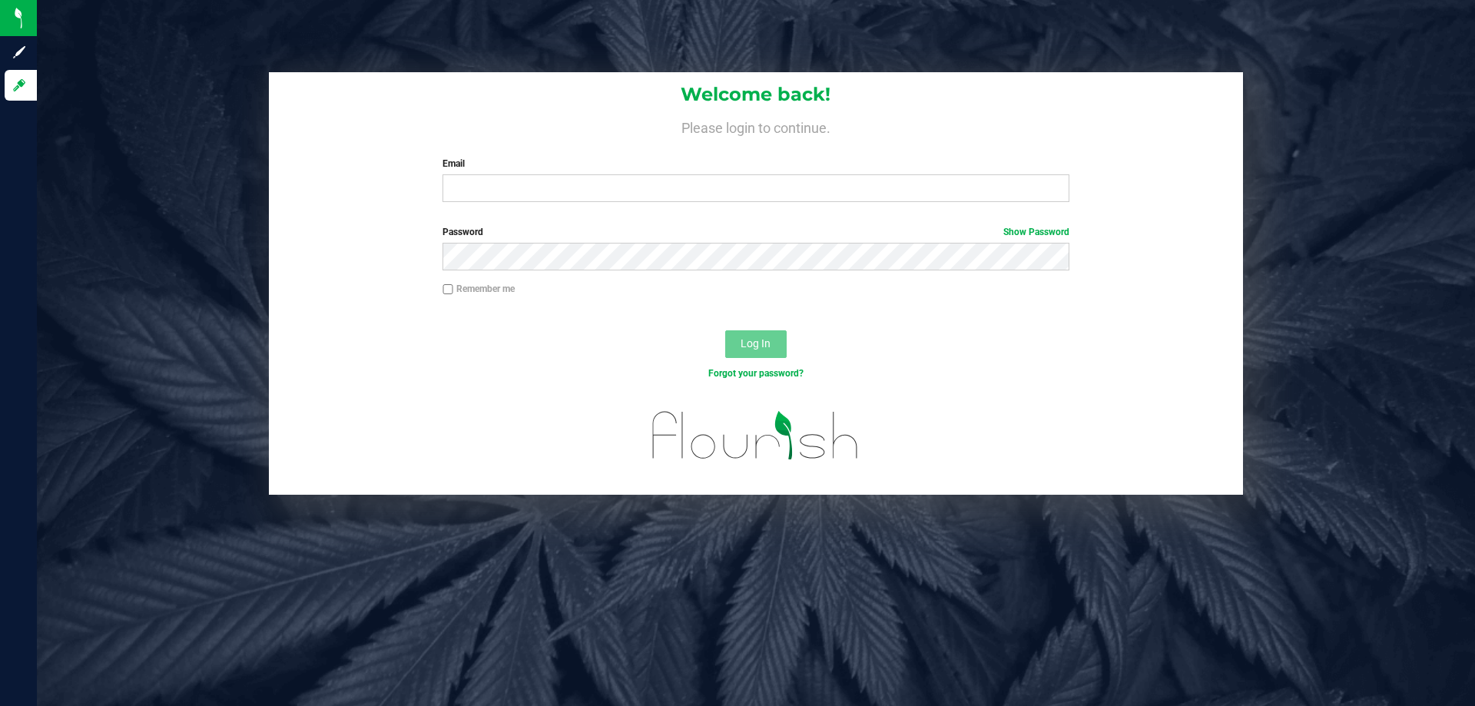 The height and width of the screenshot is (706, 1475). Describe the element at coordinates (19, 52) in the screenshot. I see `inline-svg: Sign up` at that location.